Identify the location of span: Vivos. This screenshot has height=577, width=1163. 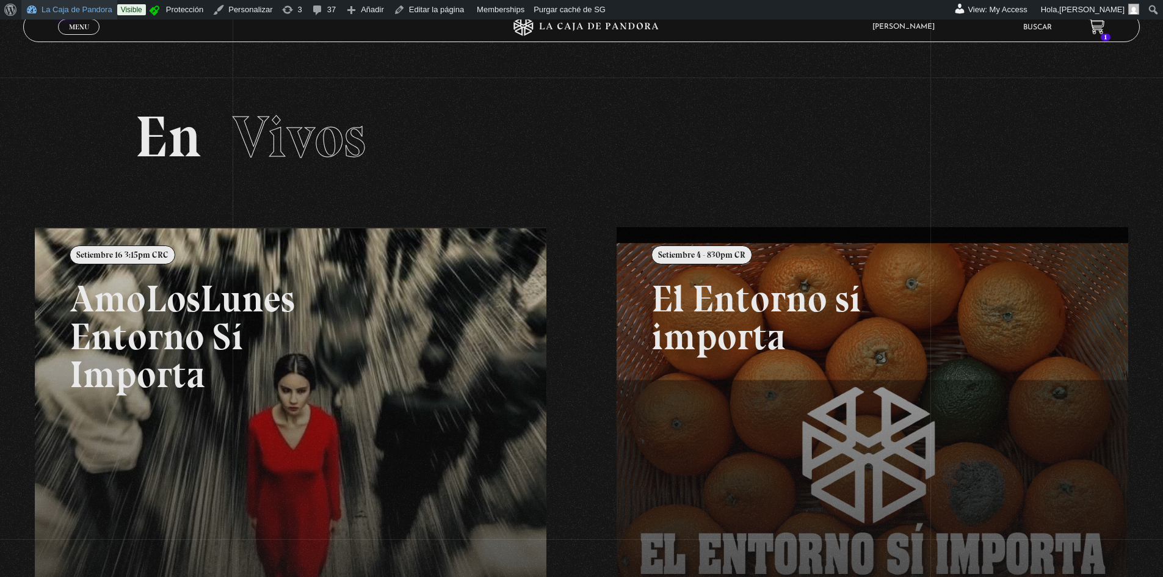
(299, 137).